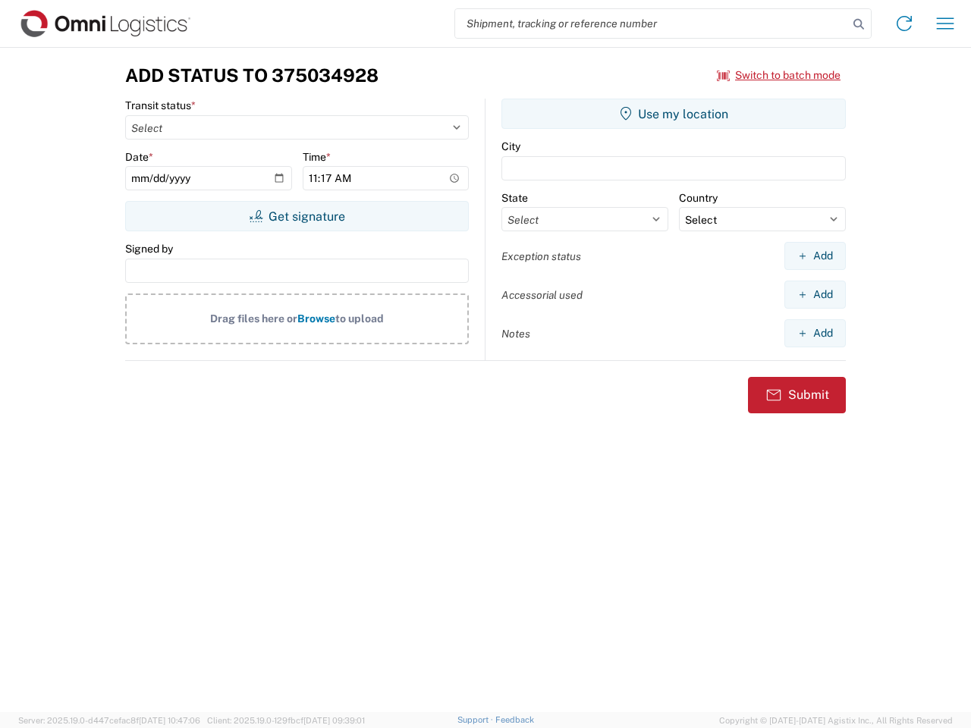 This screenshot has height=728, width=971. What do you see at coordinates (149, 249) in the screenshot?
I see `label: Signed by` at bounding box center [149, 249].